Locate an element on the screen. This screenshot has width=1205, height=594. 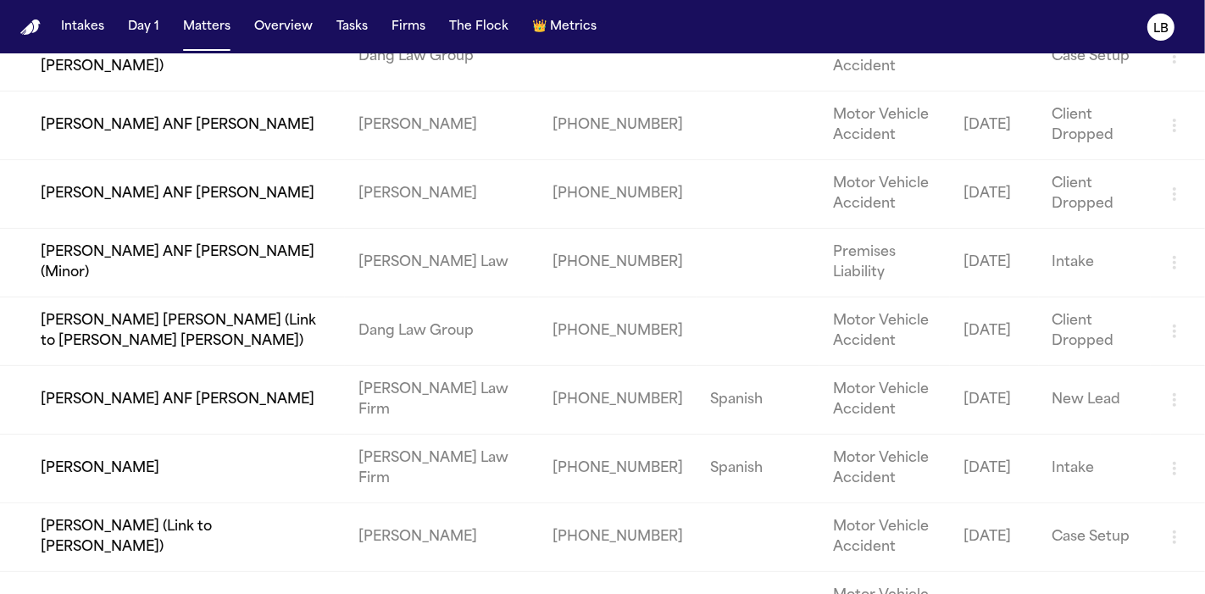
a: Firms is located at coordinates (409, 27).